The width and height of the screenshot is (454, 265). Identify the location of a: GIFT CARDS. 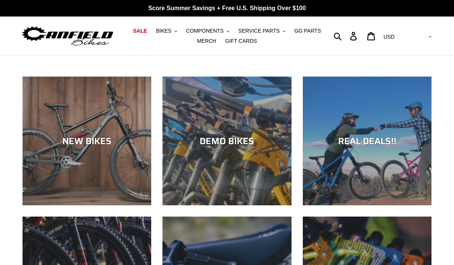
(241, 41).